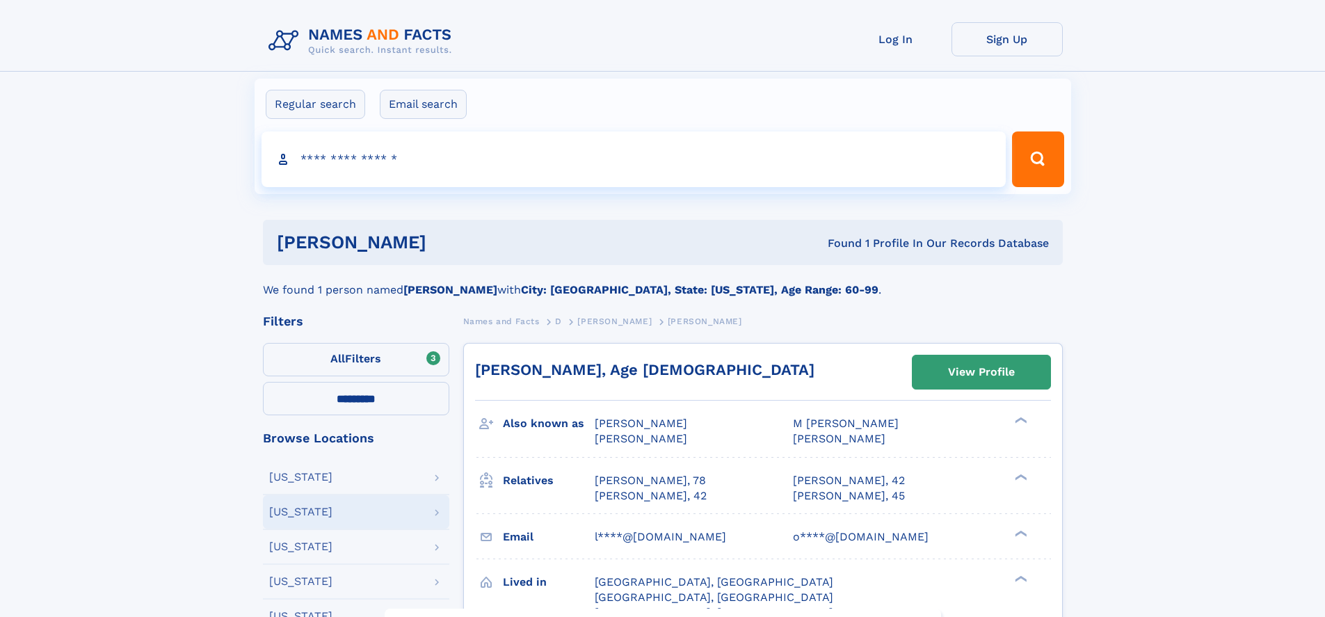 This screenshot has height=617, width=1325. What do you see at coordinates (423, 104) in the screenshot?
I see `label: Email search` at bounding box center [423, 104].